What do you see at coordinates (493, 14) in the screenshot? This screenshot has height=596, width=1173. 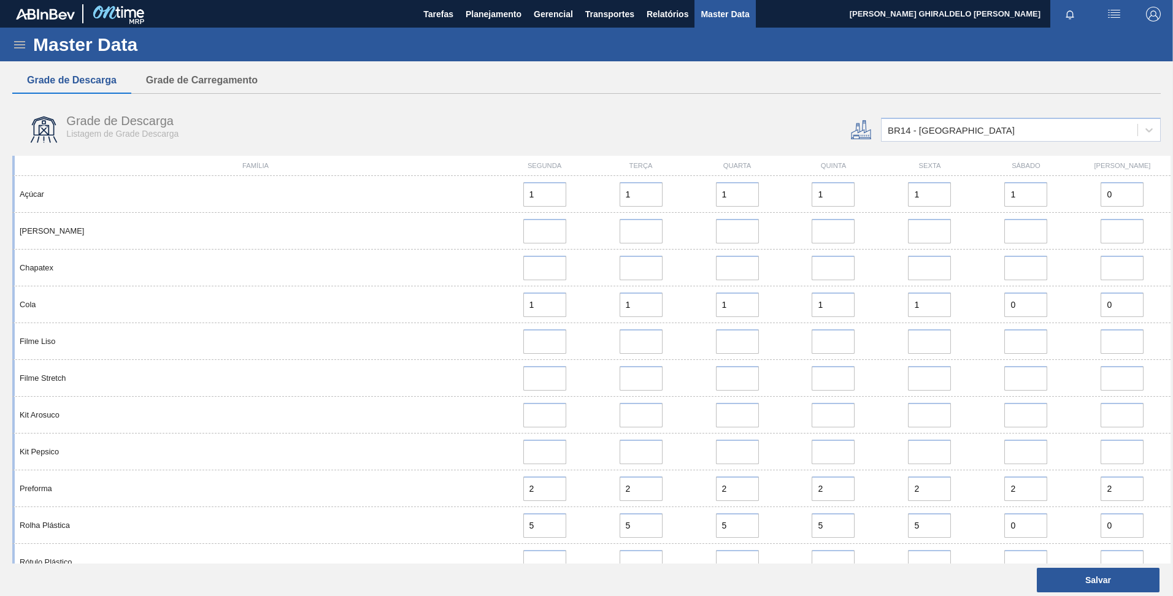 I see `span: Planejamento` at bounding box center [493, 14].